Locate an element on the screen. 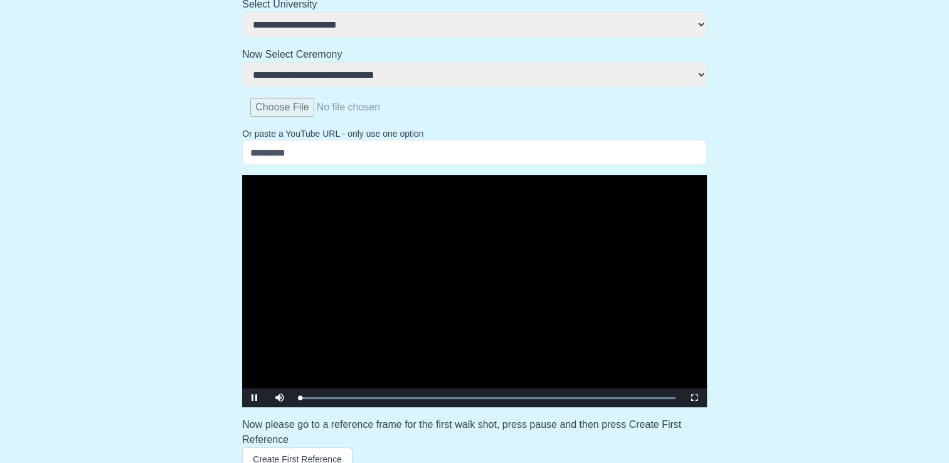 The image size is (949, 463). button: Mute is located at coordinates (280, 397).